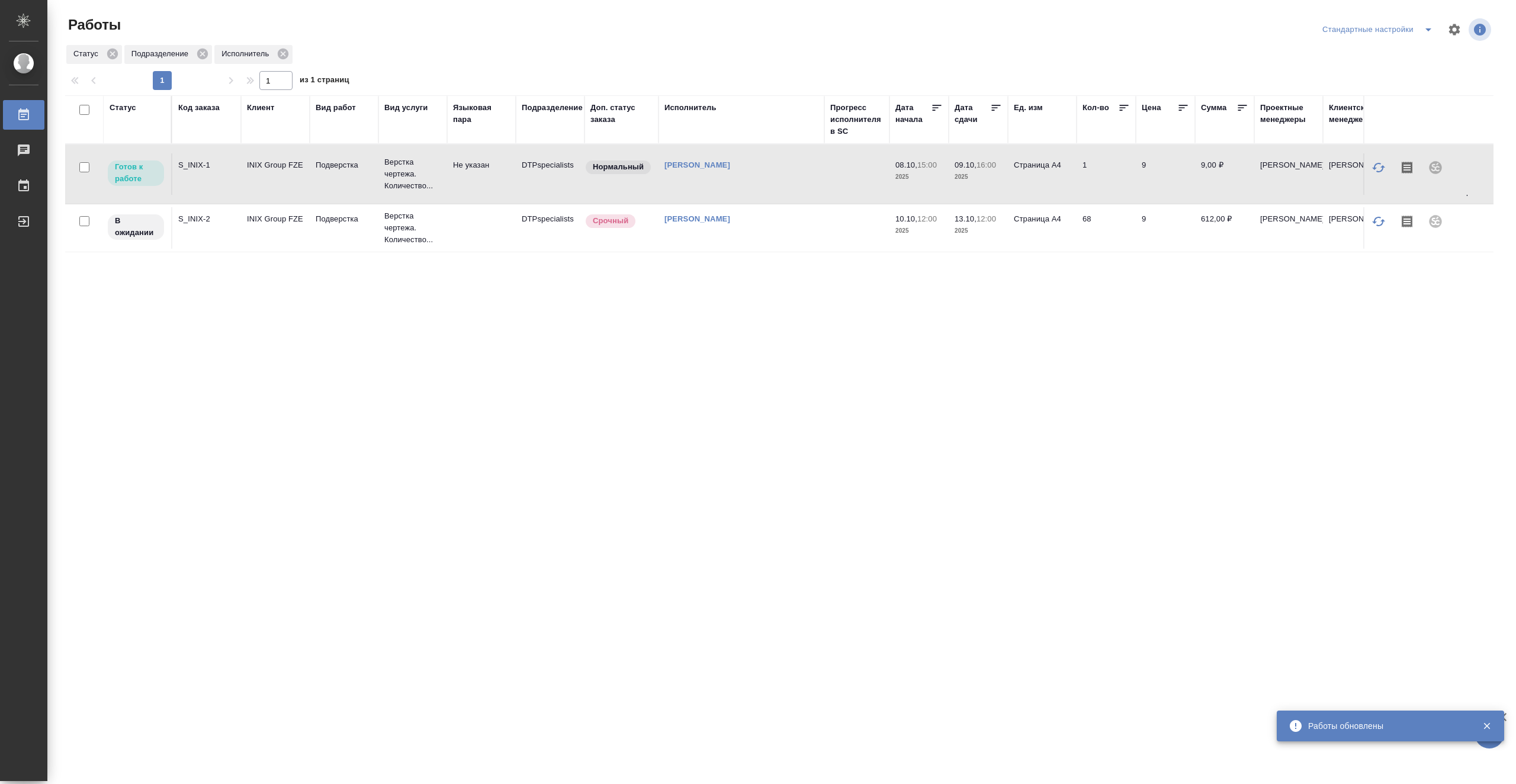  Describe the element at coordinates (482, 174) in the screenshot. I see `td: Не указан` at that location.